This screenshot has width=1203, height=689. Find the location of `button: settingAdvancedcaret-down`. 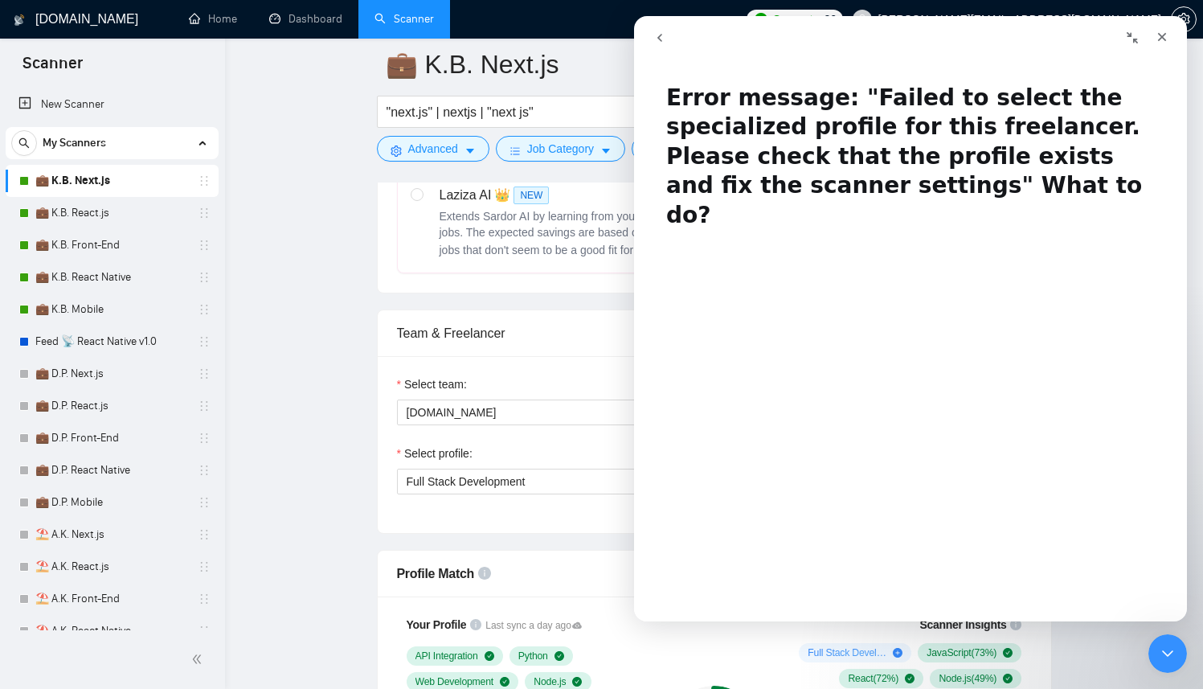

button: settingAdvancedcaret-down is located at coordinates (433, 149).